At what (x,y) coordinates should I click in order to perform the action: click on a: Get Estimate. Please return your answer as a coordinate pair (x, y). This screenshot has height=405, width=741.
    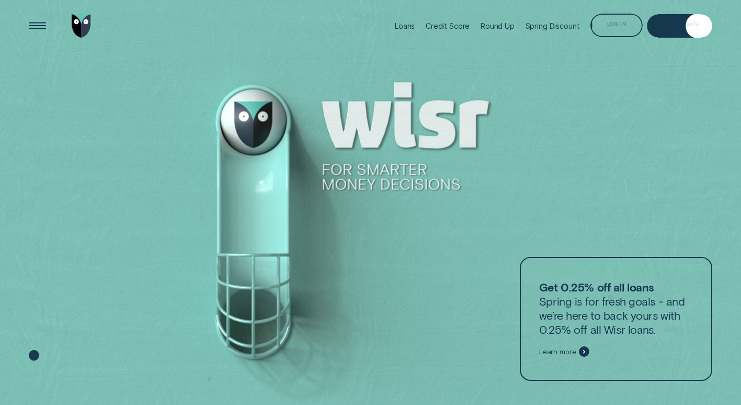
    Looking at the image, I should click on (680, 26).